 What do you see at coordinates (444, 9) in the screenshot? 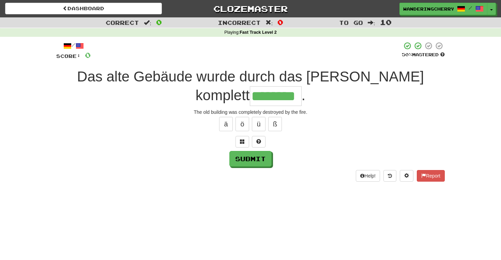
I see `a: WanderingCherry331 /` at bounding box center [444, 9].